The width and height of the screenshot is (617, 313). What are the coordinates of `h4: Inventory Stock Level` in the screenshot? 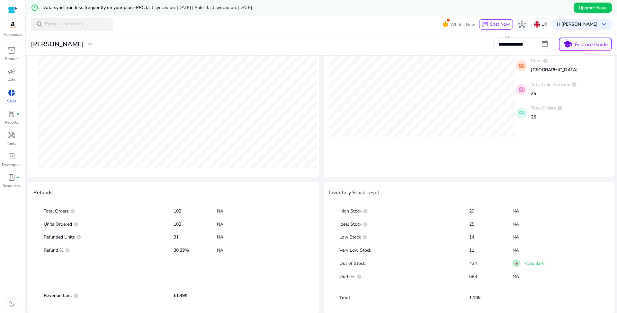 It's located at (354, 193).